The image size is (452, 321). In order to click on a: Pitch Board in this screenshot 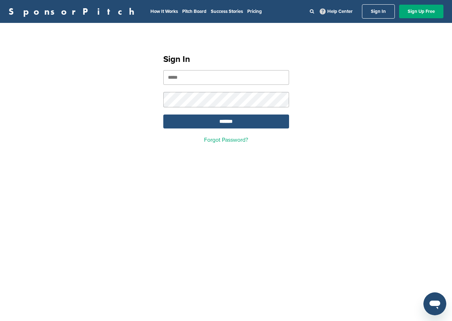, I will do `click(195, 11)`.